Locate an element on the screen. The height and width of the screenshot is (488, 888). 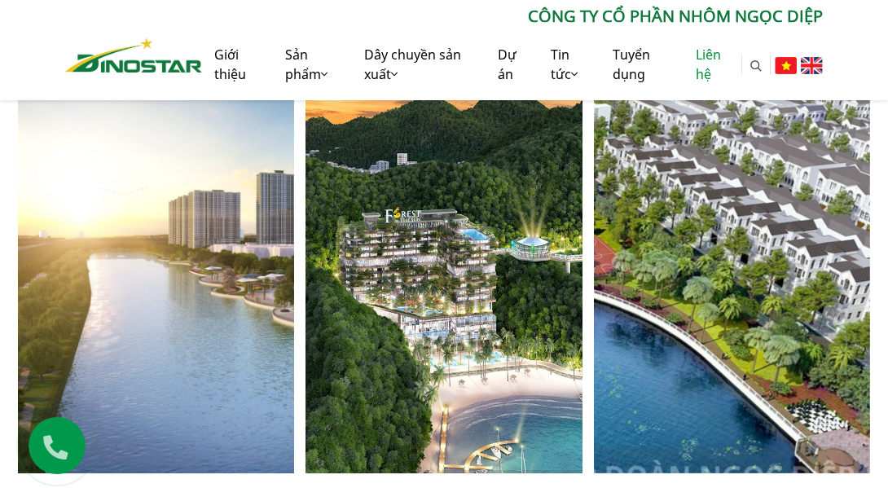
a: Dự án is located at coordinates (512, 64).